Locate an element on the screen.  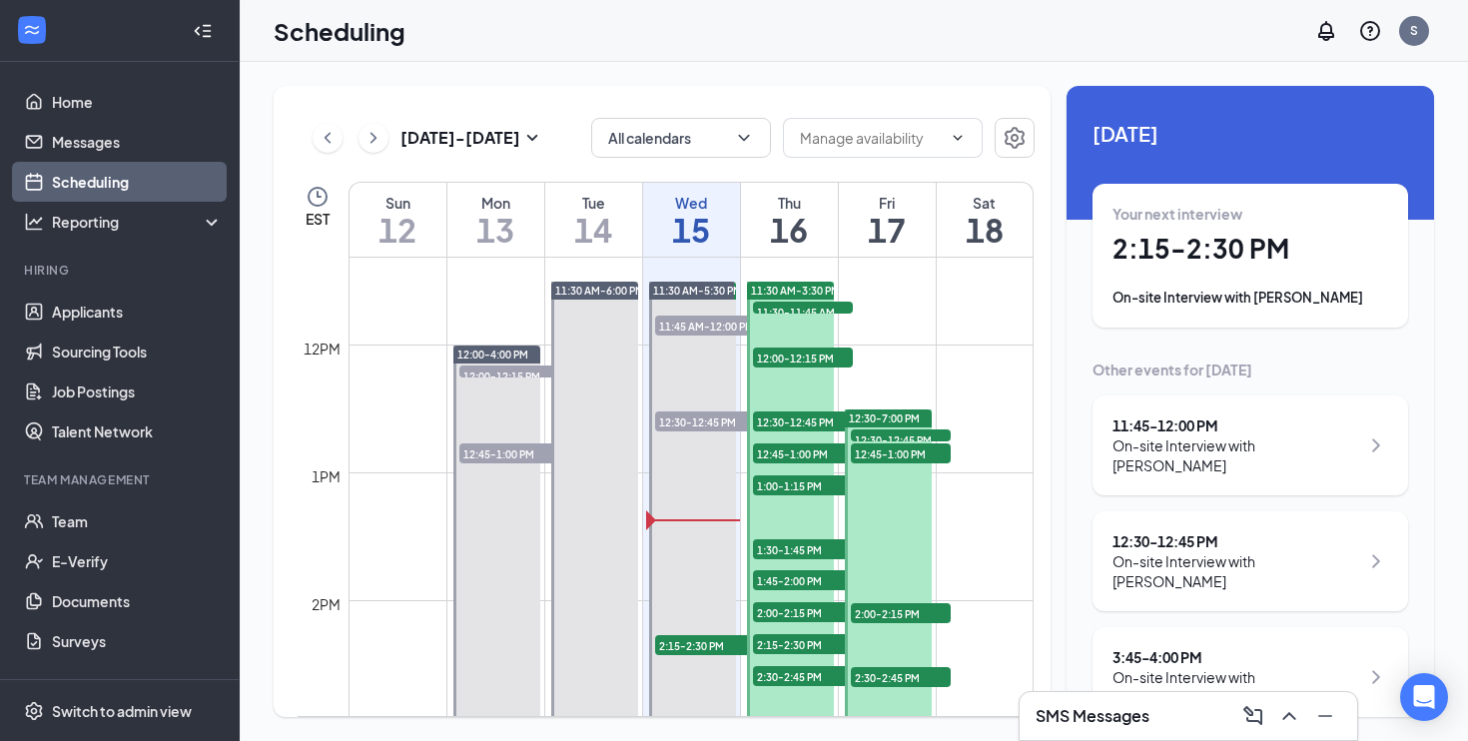
a: Home is located at coordinates (137, 102).